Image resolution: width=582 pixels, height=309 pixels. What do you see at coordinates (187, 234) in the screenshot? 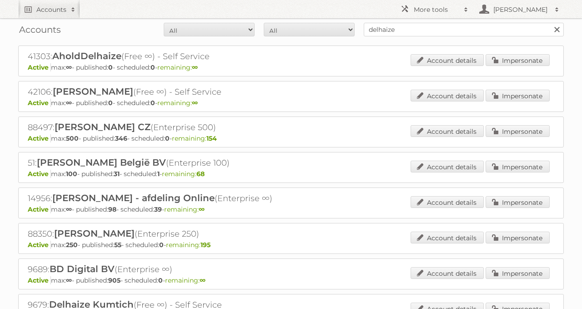
I see `h2: 88350: (Enterprise 250)` at bounding box center [187, 234].